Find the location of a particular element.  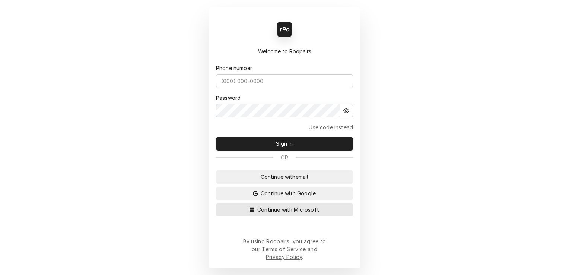

span: Continue with Google is located at coordinates (288, 193).